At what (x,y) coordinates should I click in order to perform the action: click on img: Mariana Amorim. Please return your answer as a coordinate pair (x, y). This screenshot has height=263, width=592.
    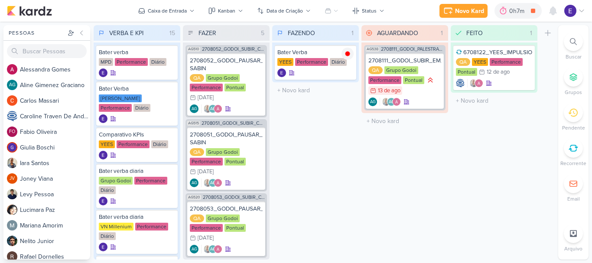
    Looking at the image, I should click on (12, 225).